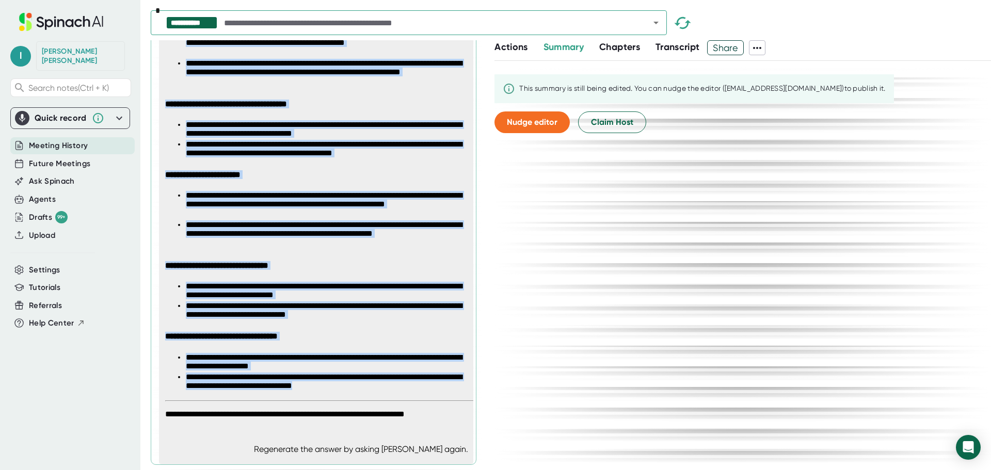 This screenshot has width=991, height=470. What do you see at coordinates (58, 146) in the screenshot?
I see `button: Meeting History` at bounding box center [58, 146].